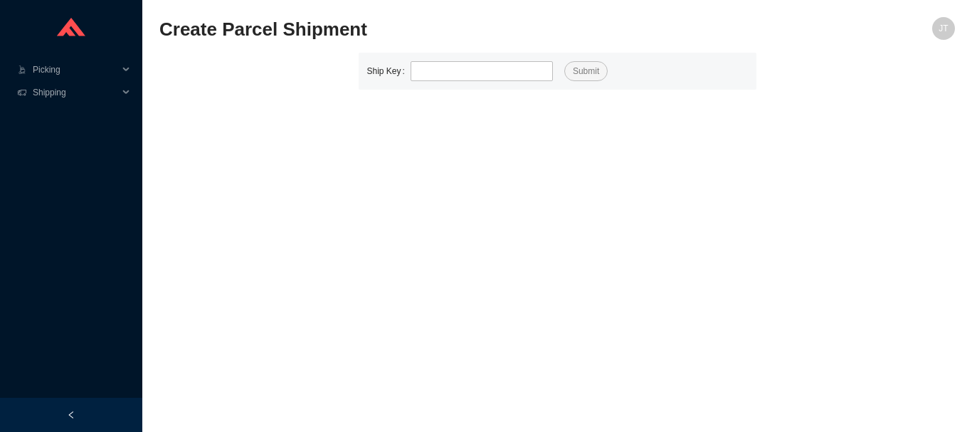  I want to click on span: JT, so click(943, 28).